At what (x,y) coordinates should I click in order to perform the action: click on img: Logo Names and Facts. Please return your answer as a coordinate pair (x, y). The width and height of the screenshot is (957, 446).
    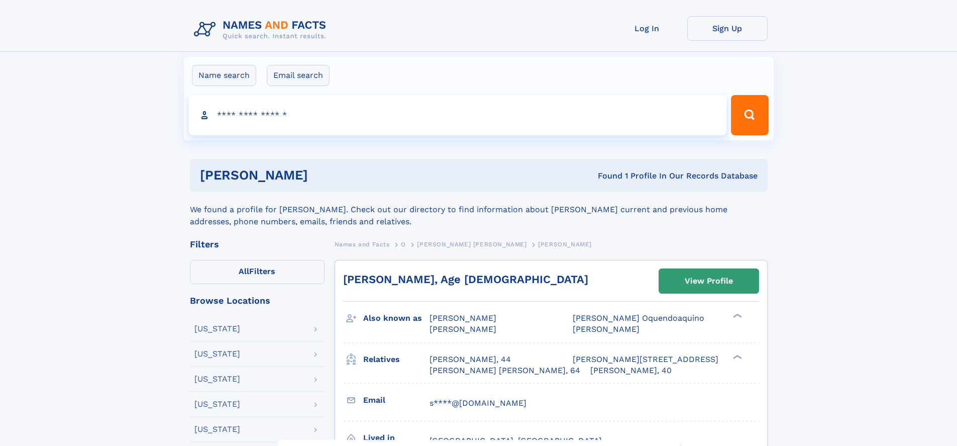
    Looking at the image, I should click on (262, 30).